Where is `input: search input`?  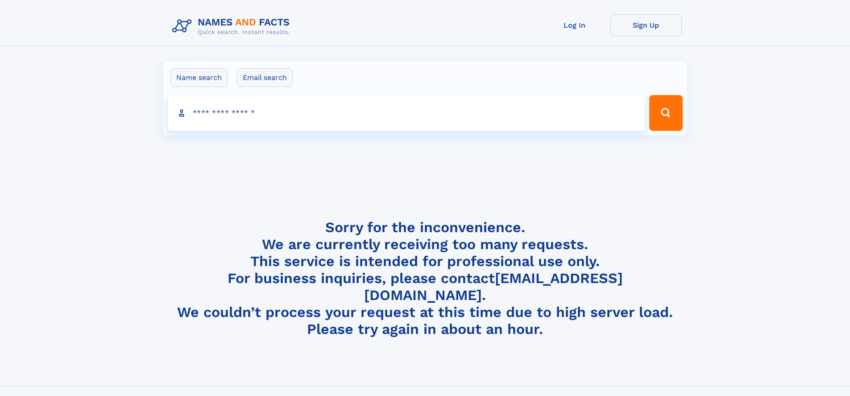
input: search input is located at coordinates (407, 113).